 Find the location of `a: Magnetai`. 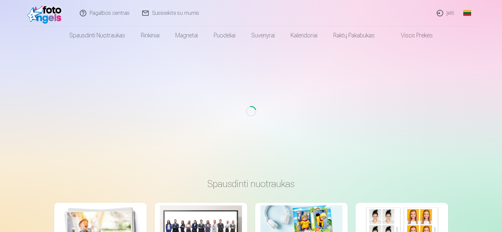

a: Magnetai is located at coordinates (186, 35).